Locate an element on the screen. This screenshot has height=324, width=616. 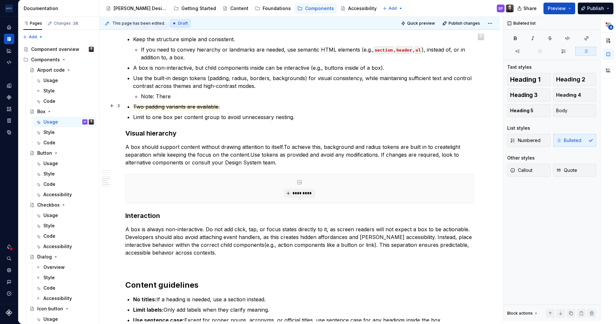
button: Heading 5 is located at coordinates (529, 111).